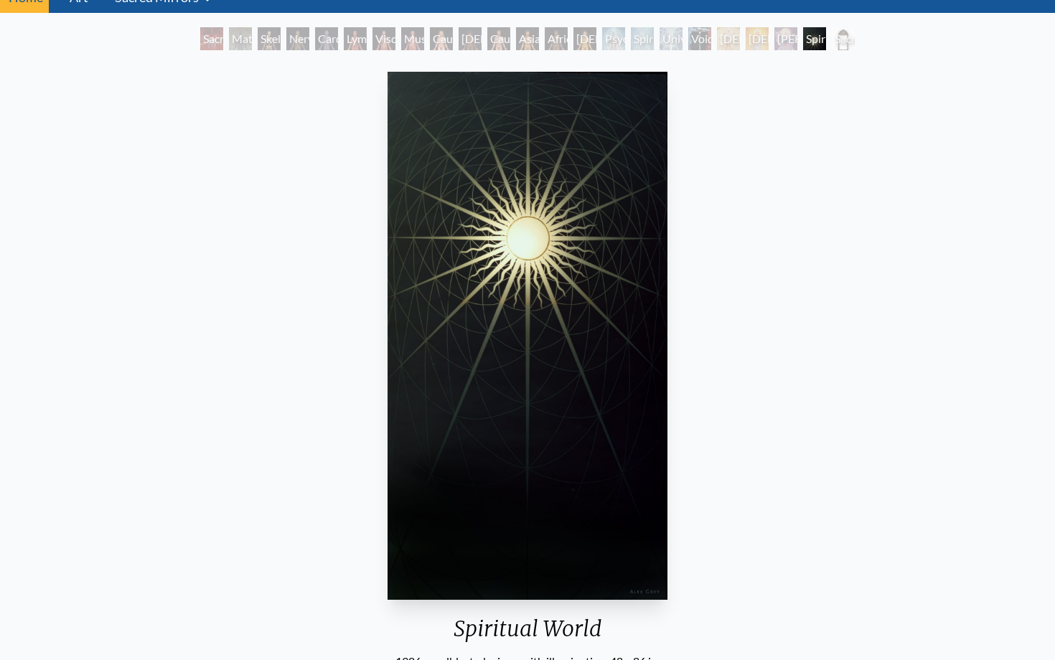 This screenshot has height=660, width=1055. What do you see at coordinates (355, 39) in the screenshot?
I see `div: Lymphatic System` at bounding box center [355, 39].